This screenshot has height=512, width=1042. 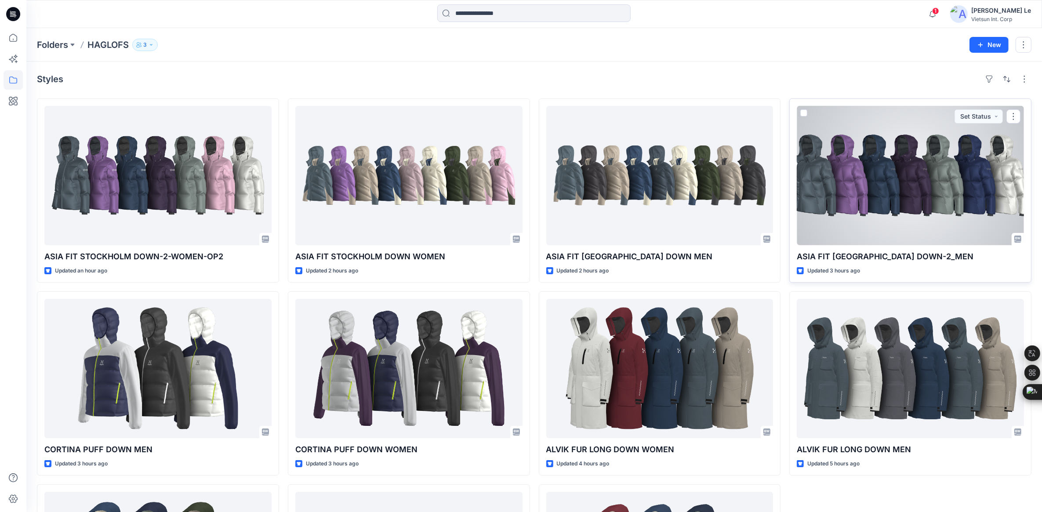 What do you see at coordinates (158, 368) in the screenshot?
I see `a: CORTINA PUFF DOWN MEN` at bounding box center [158, 368].